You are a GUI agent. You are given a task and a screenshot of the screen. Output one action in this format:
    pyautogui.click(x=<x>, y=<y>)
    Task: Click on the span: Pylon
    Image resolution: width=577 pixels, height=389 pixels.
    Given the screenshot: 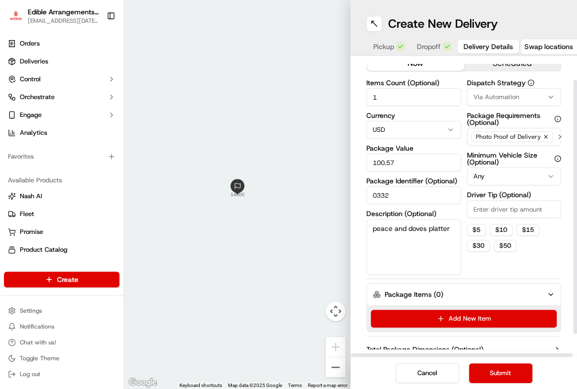 What is the action you would take?
    pyautogui.click(x=109, y=223)
    